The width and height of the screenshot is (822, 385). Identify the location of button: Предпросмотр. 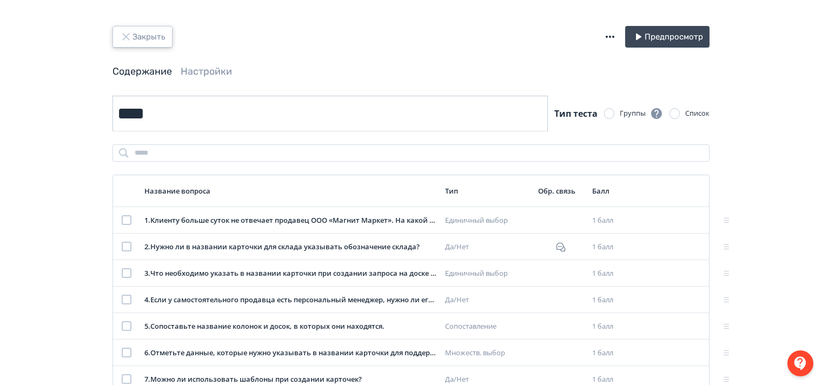
(668, 37).